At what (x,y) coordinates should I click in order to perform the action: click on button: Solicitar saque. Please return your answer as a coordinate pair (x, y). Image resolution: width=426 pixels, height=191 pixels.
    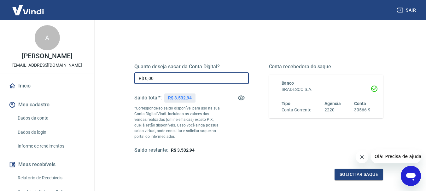
    Looking at the image, I should click on (359, 175).